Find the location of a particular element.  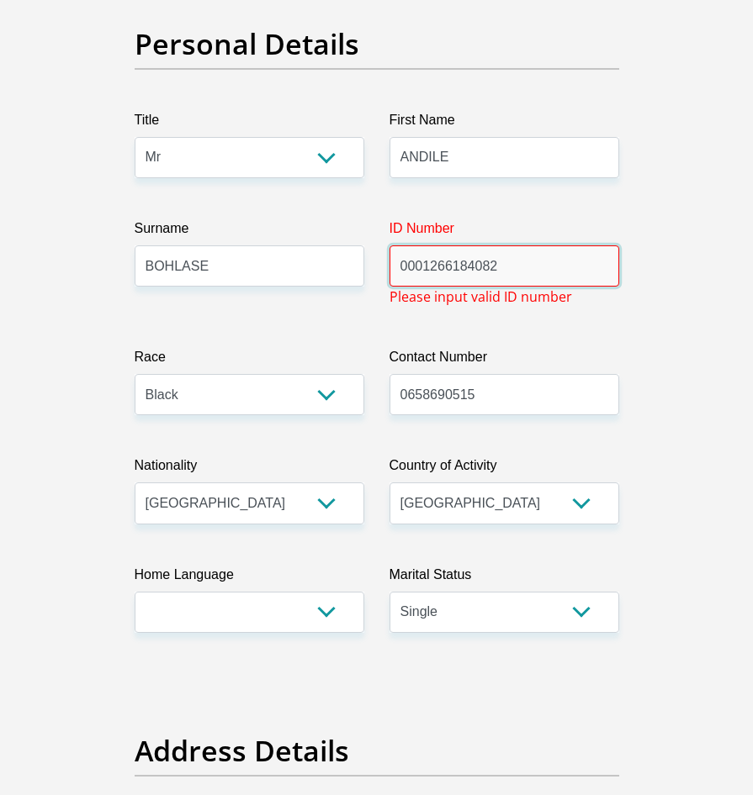

label: Country of Activity is located at coordinates (504, 469).